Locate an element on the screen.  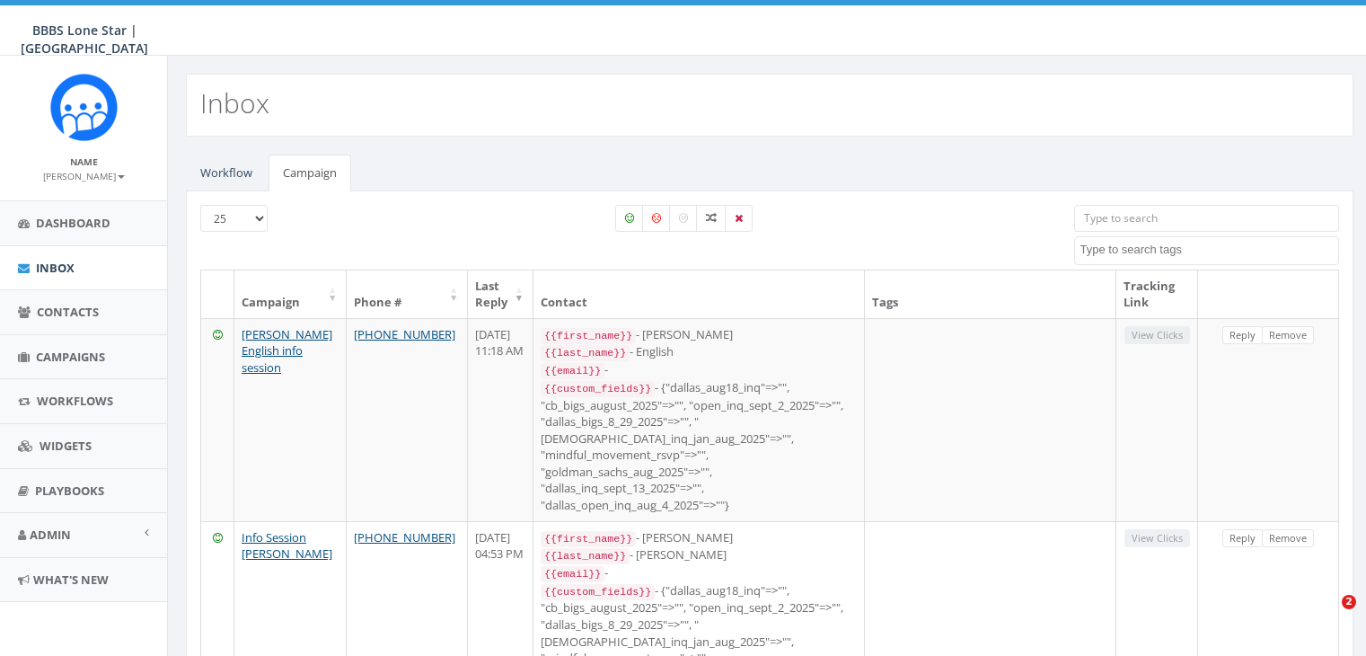
label: Mixed is located at coordinates (711, 218).